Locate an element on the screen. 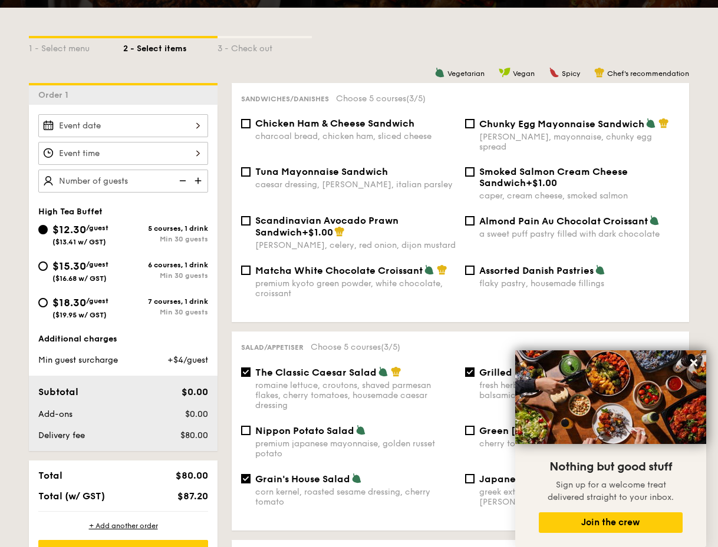 The image size is (718, 547). span: Sign up for a welcome treat delivered straight to your inbox. is located at coordinates (610, 491).